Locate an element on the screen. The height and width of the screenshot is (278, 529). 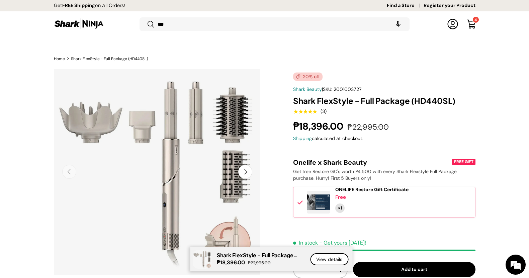
h1: Shark FlexStyle - Full Package (HD440SL) is located at coordinates (384, 101).